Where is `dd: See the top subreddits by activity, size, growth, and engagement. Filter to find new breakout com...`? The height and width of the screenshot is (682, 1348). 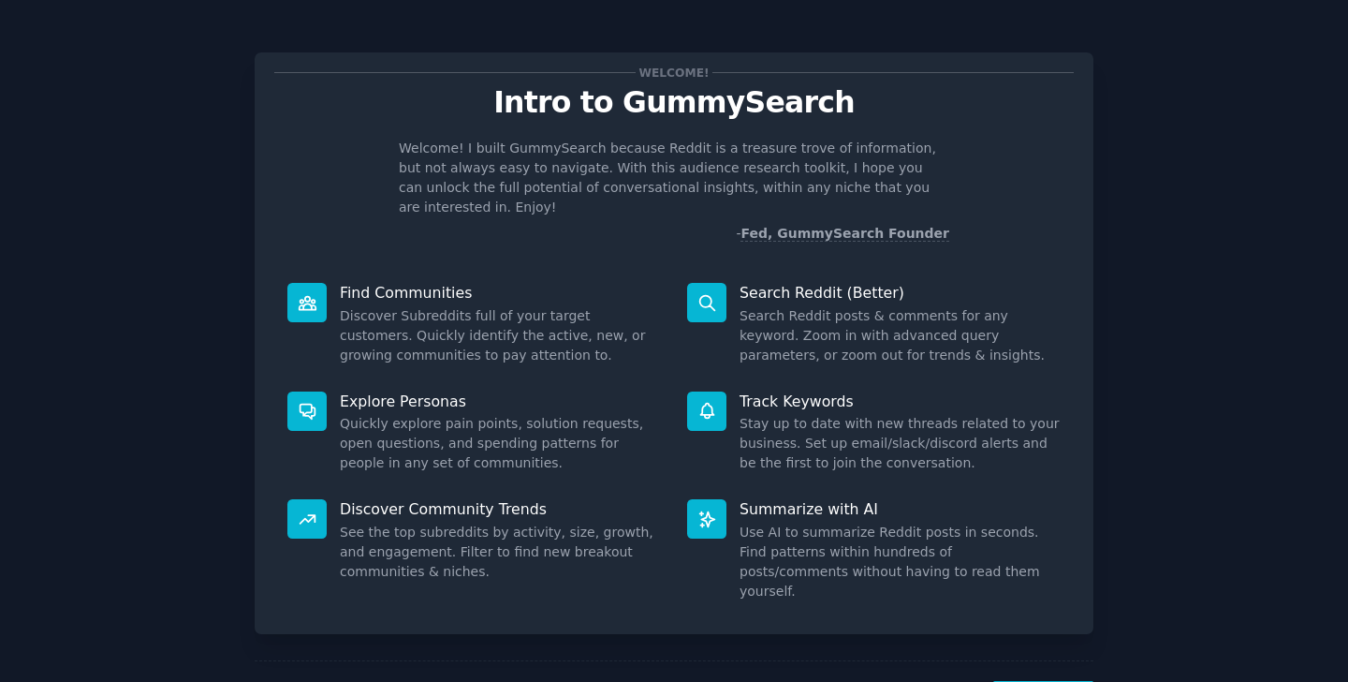
dd: See the top subreddits by activity, size, growth, and engagement. Filter to find new breakout com... is located at coordinates (500, 552).